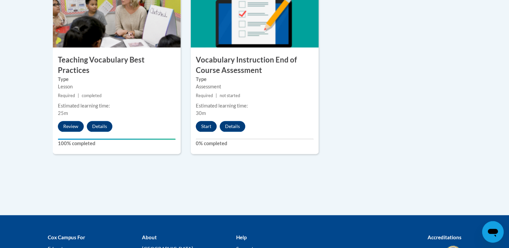  What do you see at coordinates (117, 144) in the screenshot?
I see `label: 100% completed` at bounding box center [117, 144].